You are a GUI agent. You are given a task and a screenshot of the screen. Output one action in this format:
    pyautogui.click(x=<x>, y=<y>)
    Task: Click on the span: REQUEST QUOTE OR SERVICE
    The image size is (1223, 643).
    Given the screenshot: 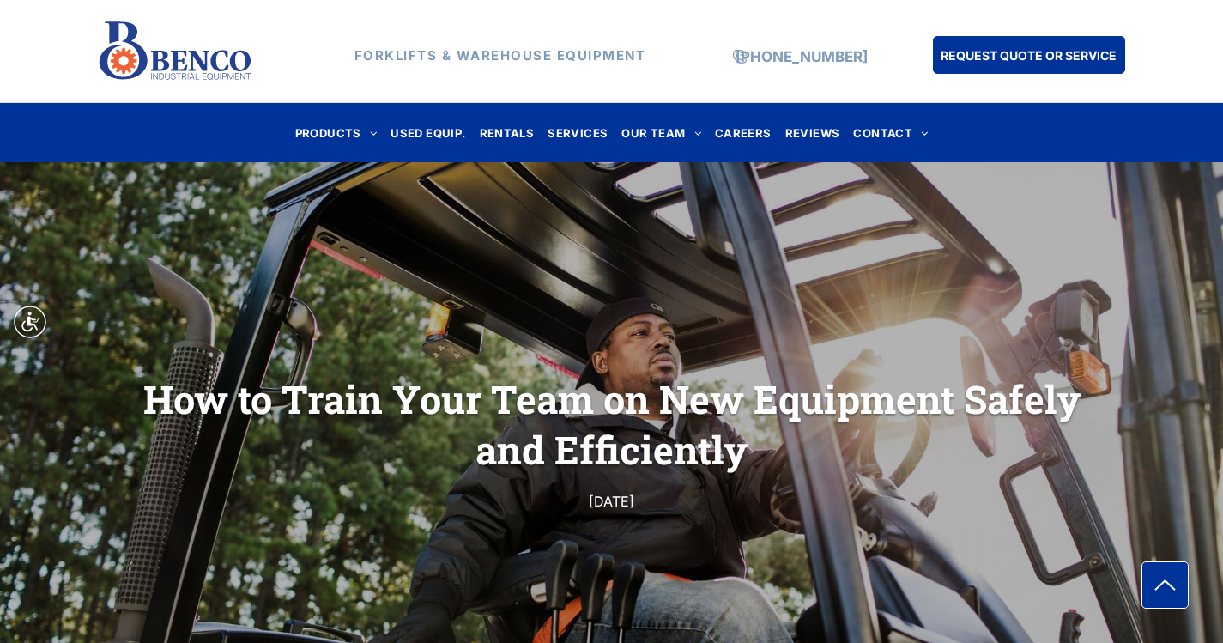 What is the action you would take?
    pyautogui.click(x=1028, y=55)
    